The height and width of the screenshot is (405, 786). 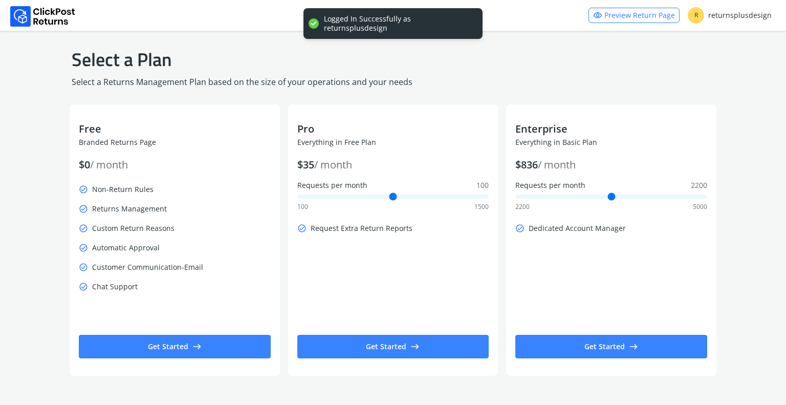 What do you see at coordinates (175, 189) in the screenshot?
I see `p: Non-Return Rules` at bounding box center [175, 189].